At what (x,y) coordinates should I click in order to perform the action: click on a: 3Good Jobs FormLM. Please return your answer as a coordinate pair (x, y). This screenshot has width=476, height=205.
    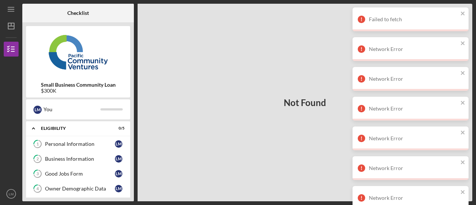
    Looking at the image, I should click on (78, 174).